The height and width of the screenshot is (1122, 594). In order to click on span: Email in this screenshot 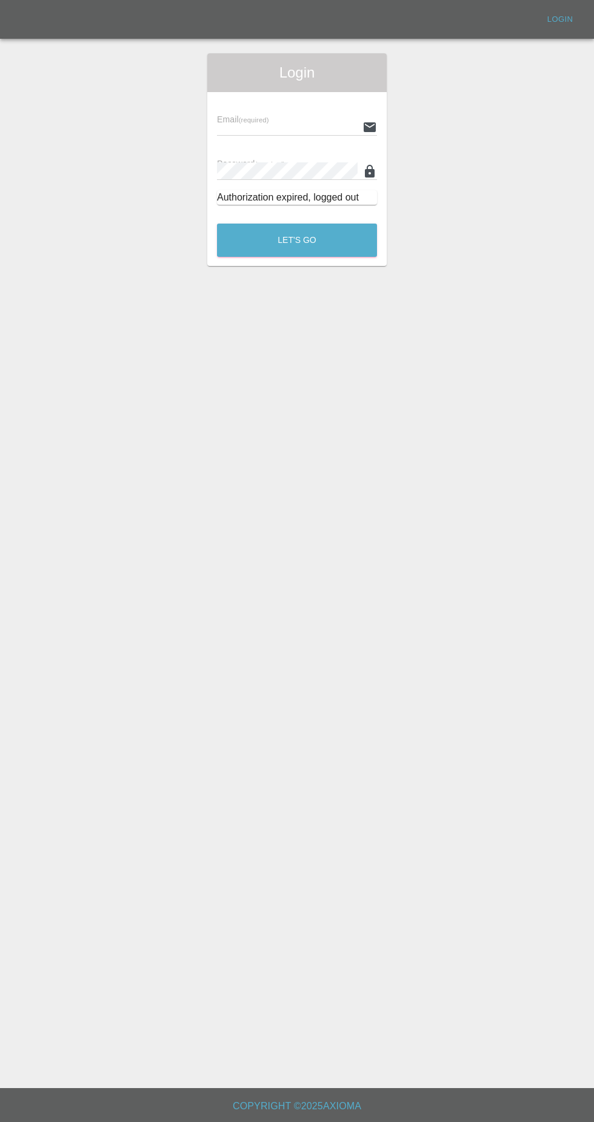, I will do `click(242, 119)`.